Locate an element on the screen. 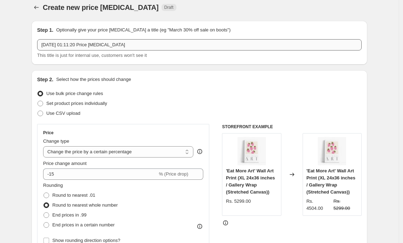 The height and width of the screenshot is (243, 403). button: Price change jobs is located at coordinates (36, 7).